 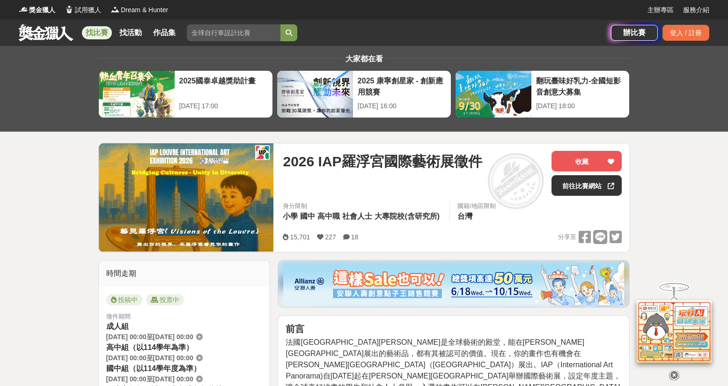 I want to click on a: 前往比賽網站, so click(x=587, y=185).